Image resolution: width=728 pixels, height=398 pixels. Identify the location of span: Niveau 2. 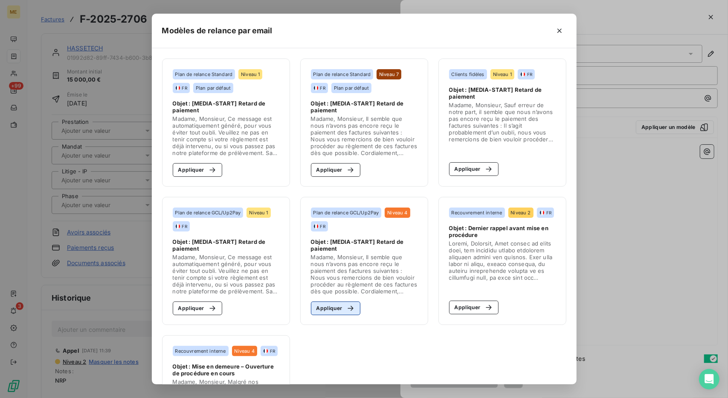
(521, 212).